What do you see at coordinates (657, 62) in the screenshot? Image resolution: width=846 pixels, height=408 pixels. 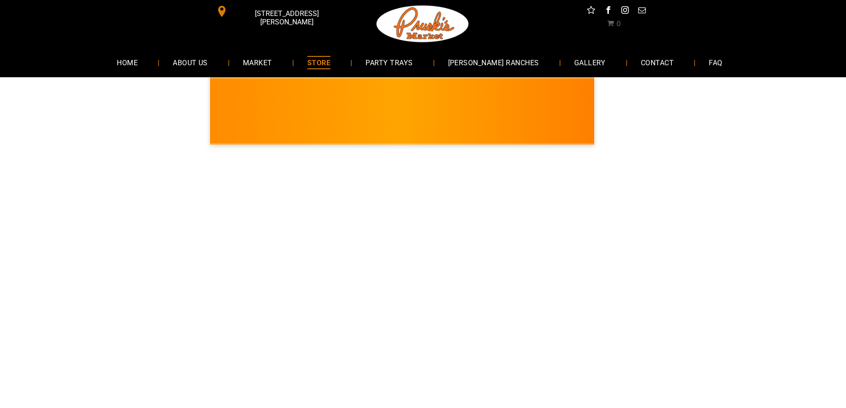 I see `a: CONTACT` at bounding box center [657, 62].